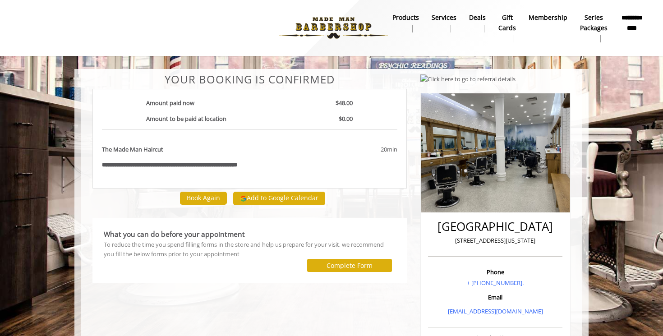  What do you see at coordinates (468, 79) in the screenshot?
I see `img: Click here to go to referral details` at bounding box center [468, 79].